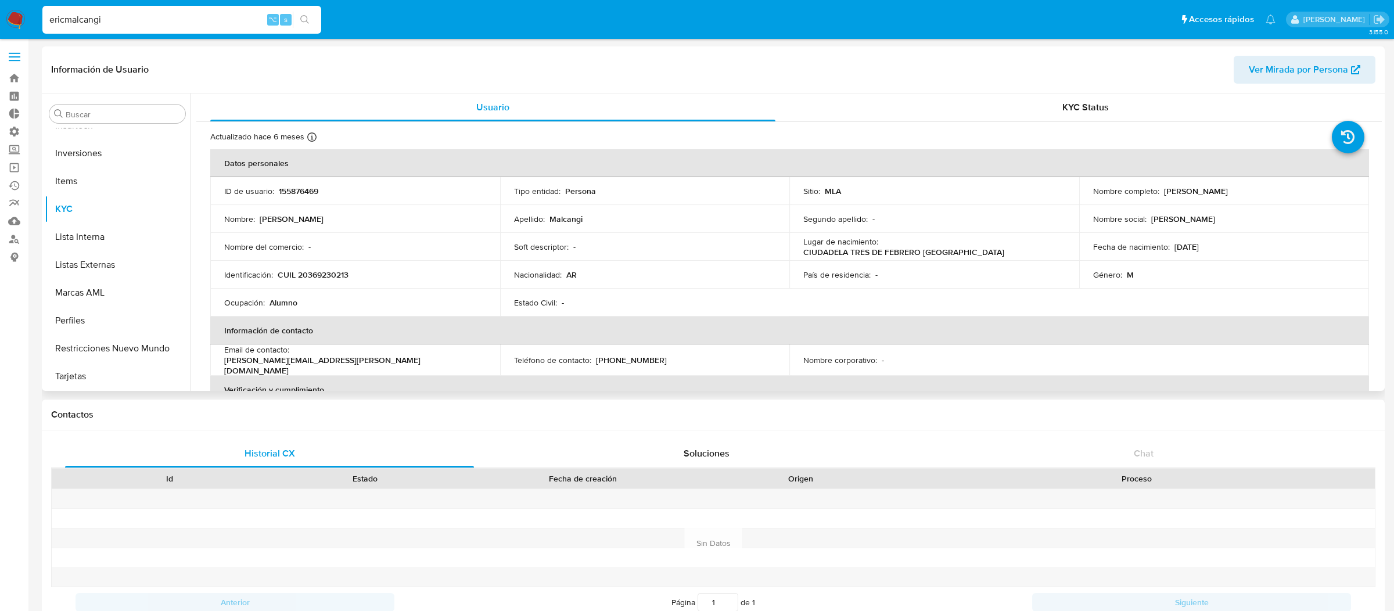  What do you see at coordinates (239, 219) in the screenshot?
I see `p: Nombre :` at bounding box center [239, 219].